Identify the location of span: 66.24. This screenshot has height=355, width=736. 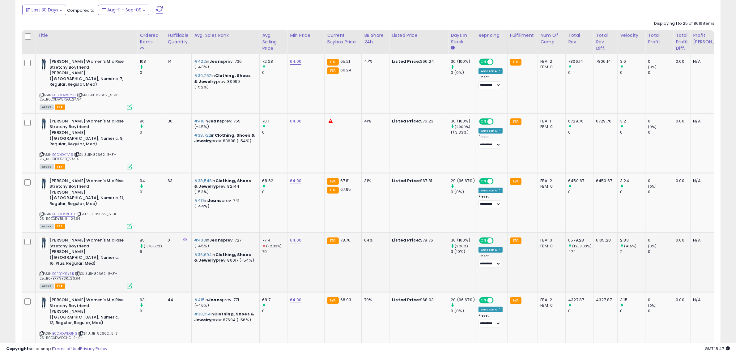
(346, 70).